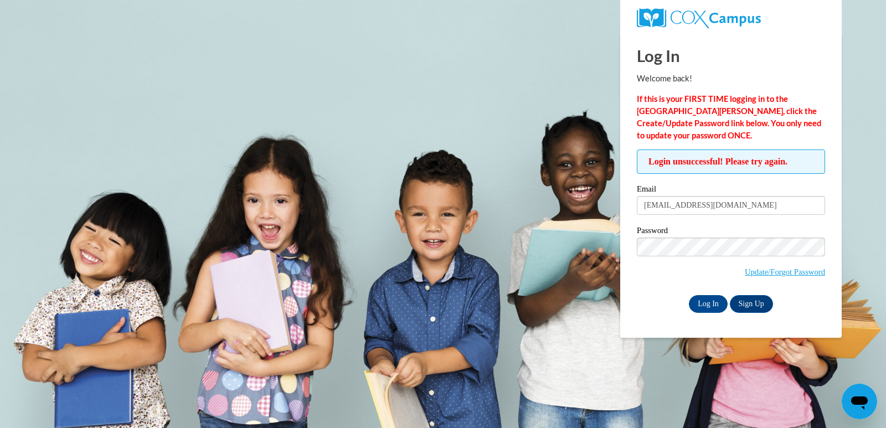  Describe the element at coordinates (731, 232) in the screenshot. I see `label: Password` at that location.